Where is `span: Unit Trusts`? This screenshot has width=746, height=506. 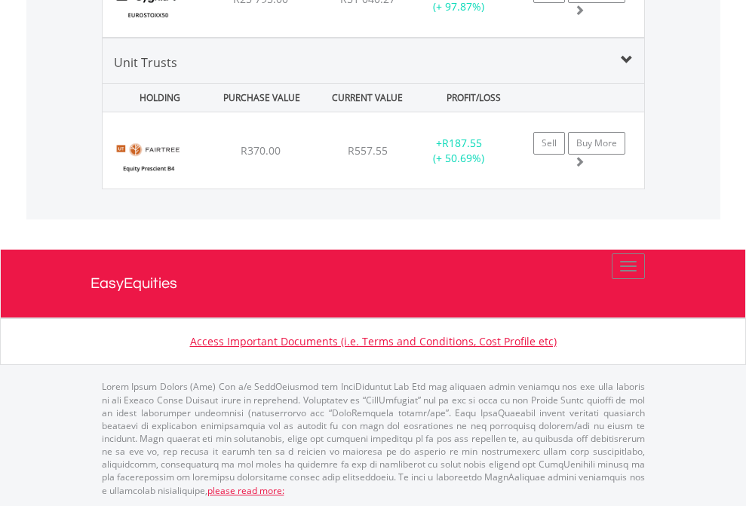
span: Unit Trusts is located at coordinates (146, 63).